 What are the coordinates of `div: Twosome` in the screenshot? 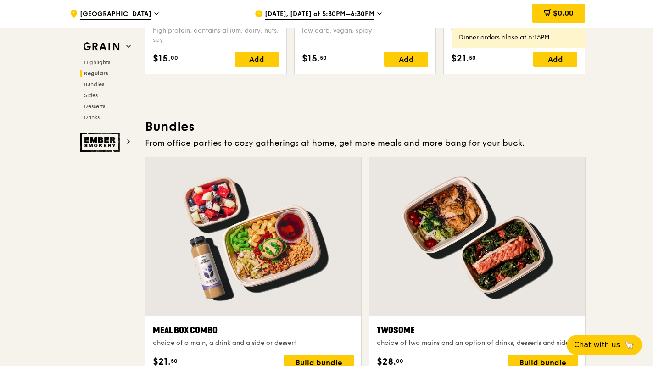 It's located at (477, 330).